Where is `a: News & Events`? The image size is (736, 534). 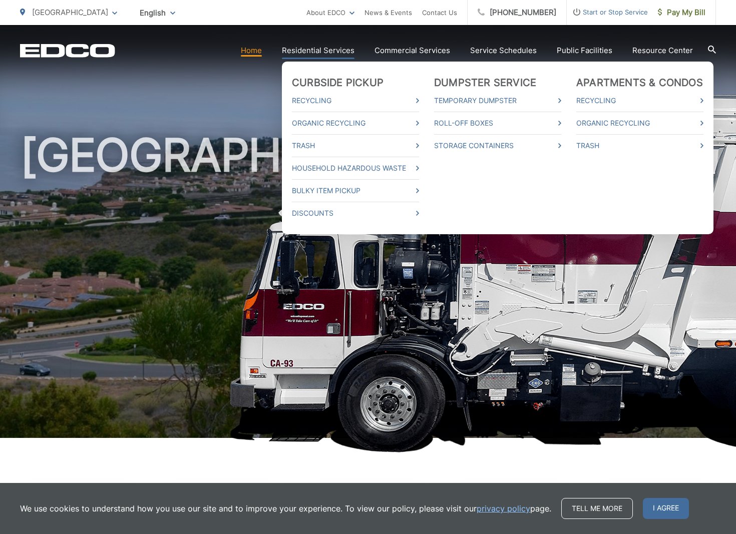
a: News & Events is located at coordinates (388, 13).